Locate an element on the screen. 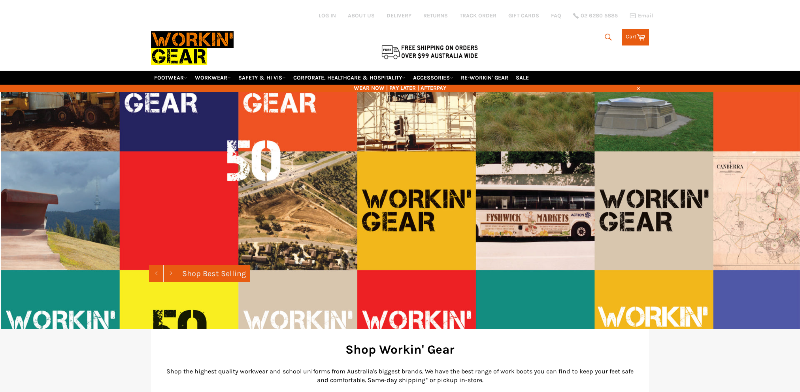  a: DELIVERY is located at coordinates (399, 15).